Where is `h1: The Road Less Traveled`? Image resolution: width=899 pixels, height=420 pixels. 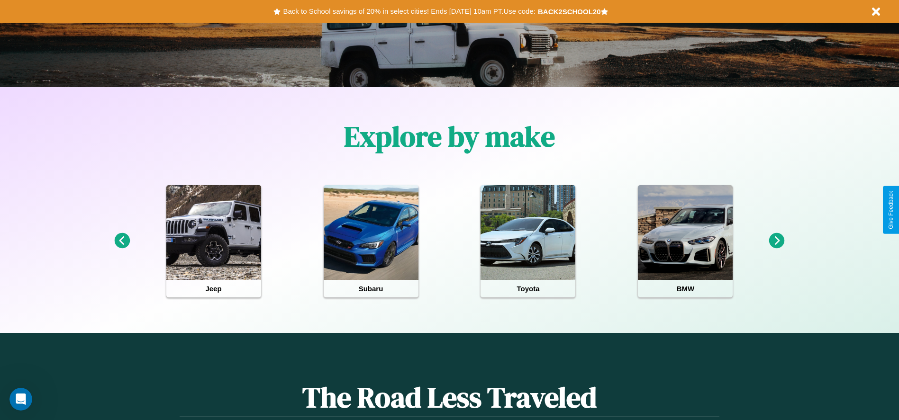 h1: The Road Less Traveled is located at coordinates (449, 398).